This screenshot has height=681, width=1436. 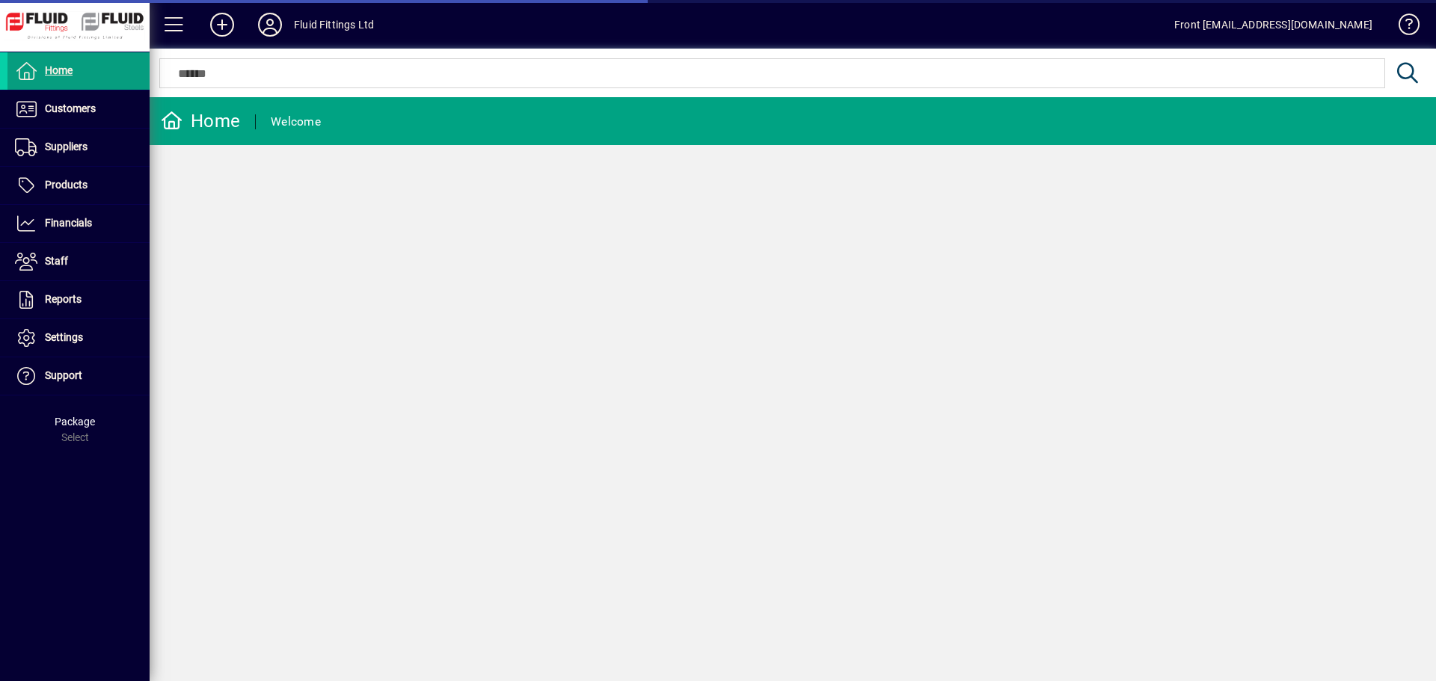 I want to click on span: Package, so click(x=75, y=422).